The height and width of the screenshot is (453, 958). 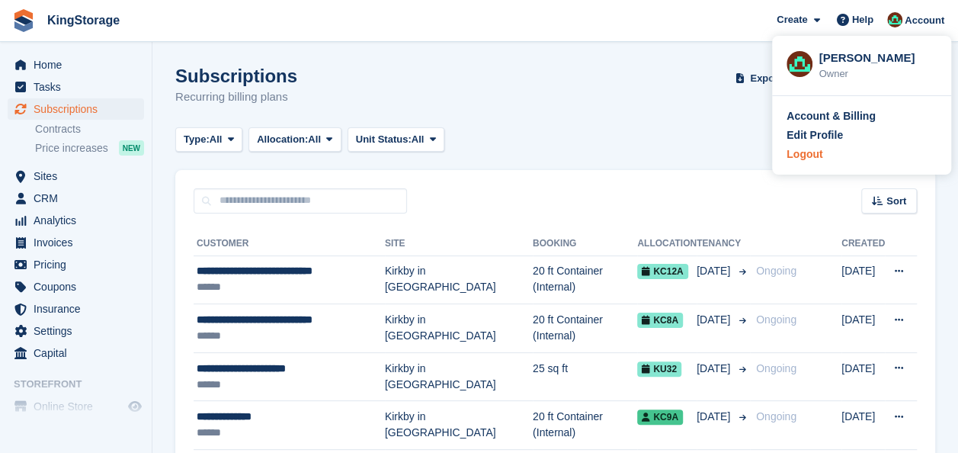 What do you see at coordinates (584, 376) in the screenshot?
I see `td: 25 sq ft` at bounding box center [584, 376].